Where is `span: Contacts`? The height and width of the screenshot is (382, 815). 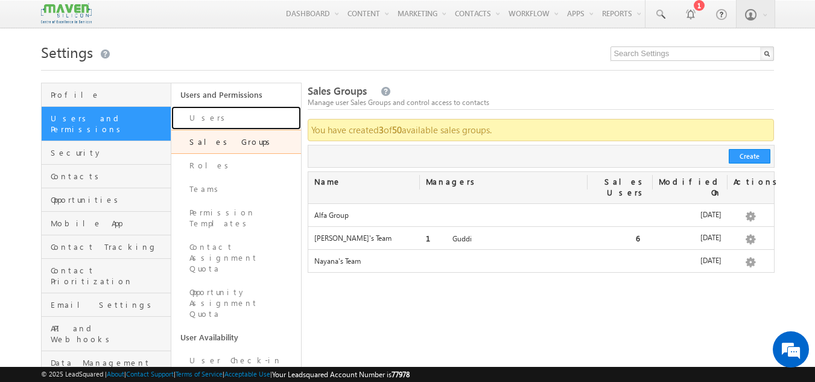
span: Contacts is located at coordinates (109, 176).